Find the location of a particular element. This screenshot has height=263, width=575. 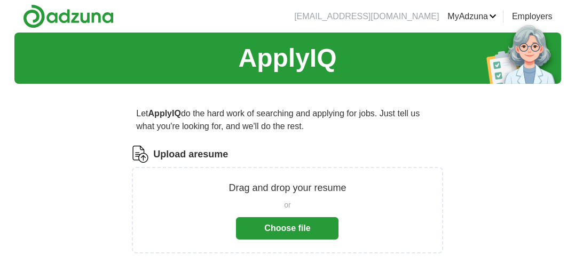

strong: ApplyIQ is located at coordinates (164, 113).